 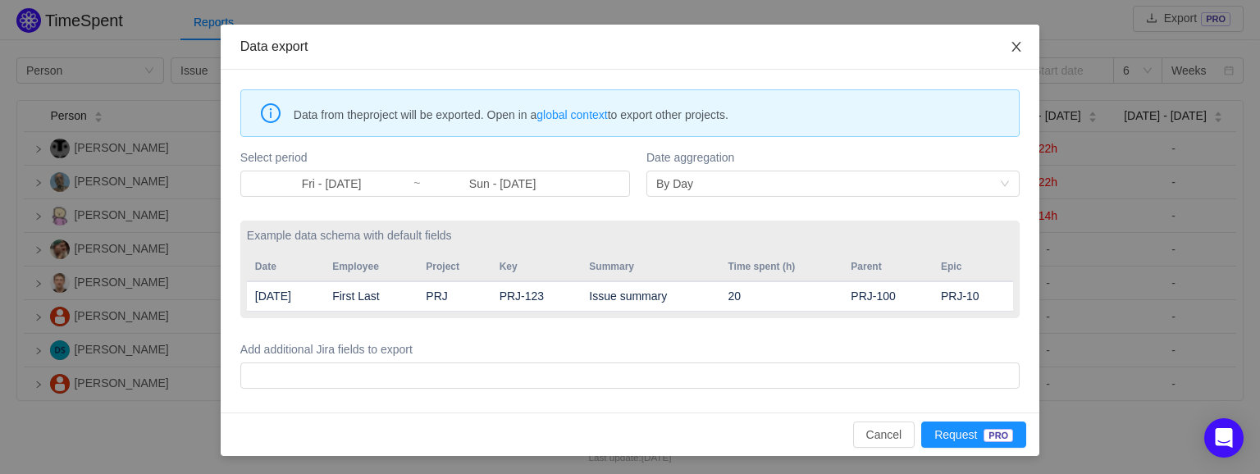 What do you see at coordinates (630, 349) in the screenshot?
I see `label: Add additional Jira fields to export` at bounding box center [630, 349].